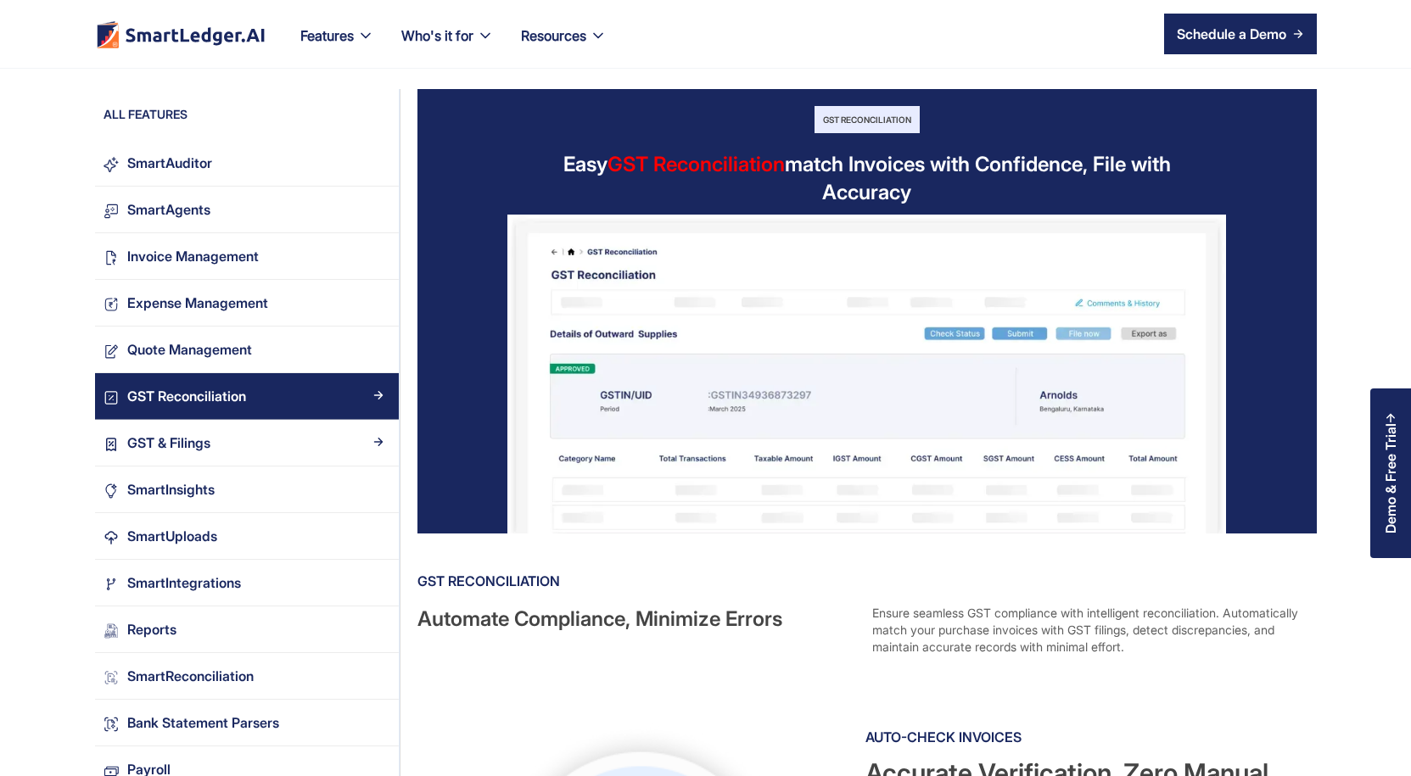  I want to click on a: Expense ManagementArrow Right Blue, so click(247, 303).